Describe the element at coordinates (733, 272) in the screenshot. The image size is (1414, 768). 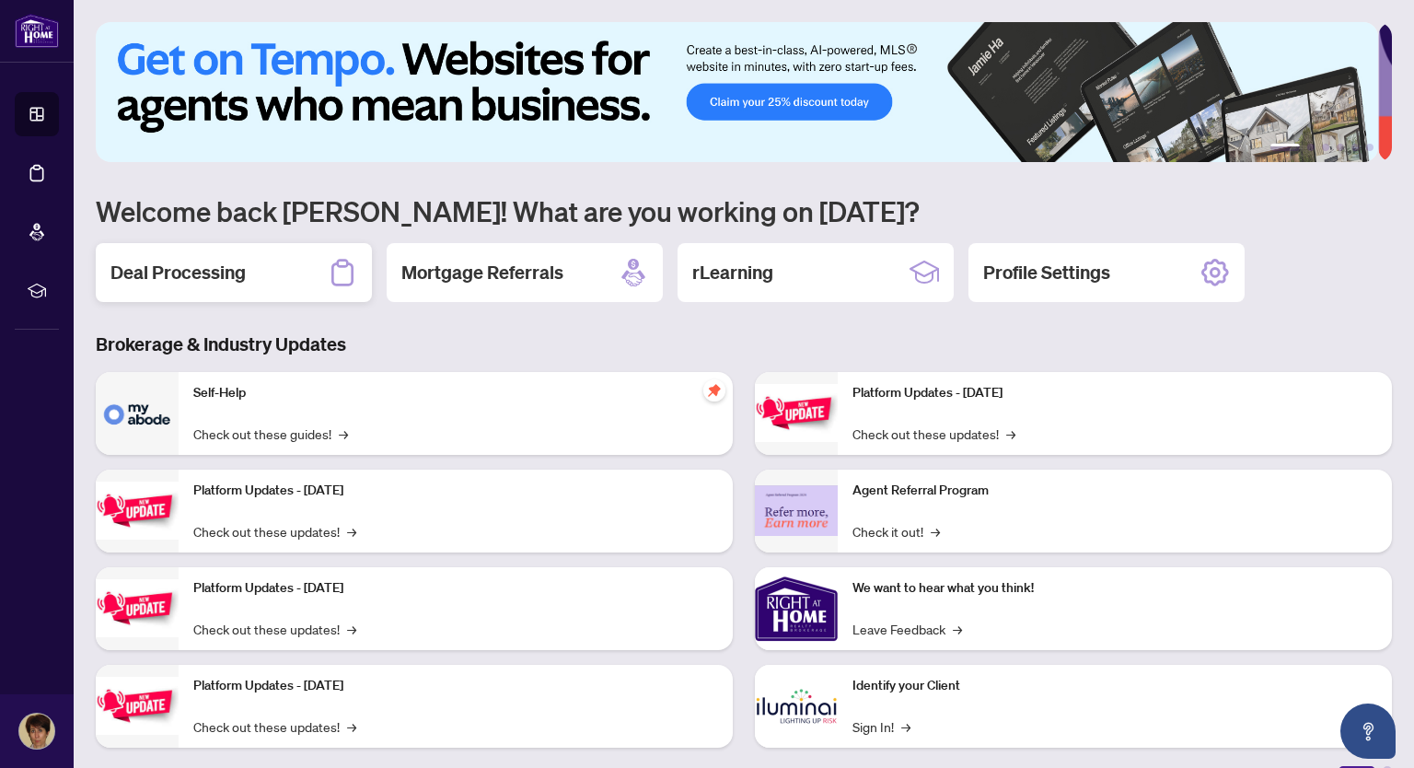
I see `h2: rLearning` at that location.